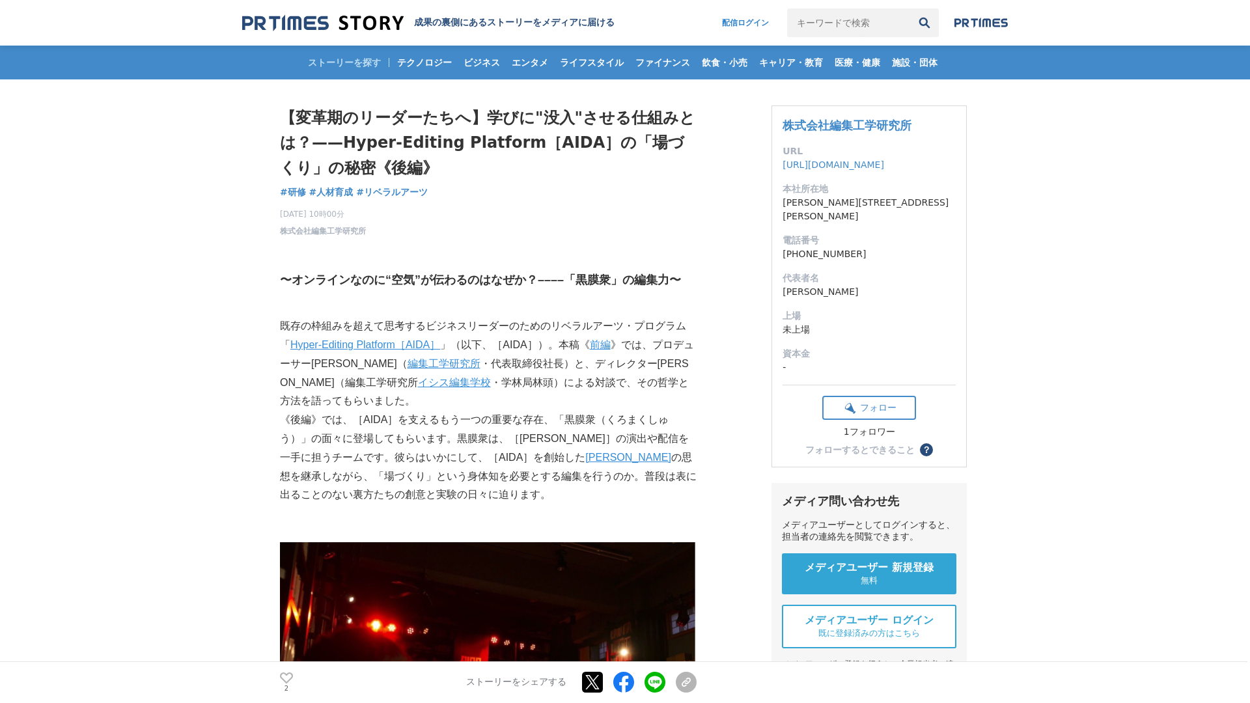 This screenshot has width=1250, height=703. What do you see at coordinates (530, 63) in the screenshot?
I see `span: エンタメ` at bounding box center [530, 63].